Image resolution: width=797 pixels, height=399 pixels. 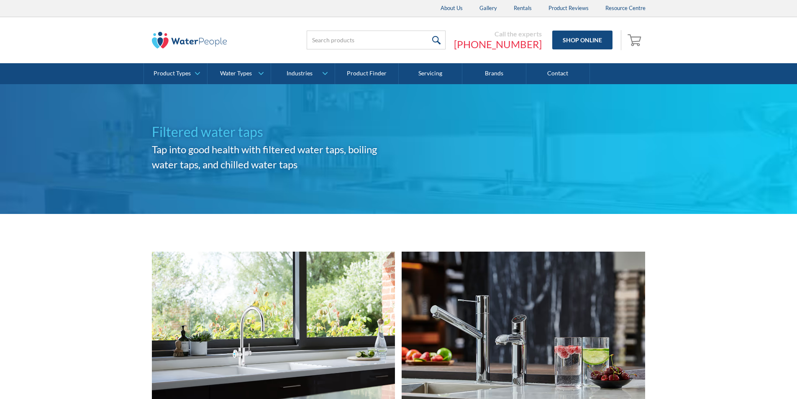 What do you see at coordinates (636, 40) in the screenshot?
I see `a: Open empty cart` at bounding box center [636, 40].